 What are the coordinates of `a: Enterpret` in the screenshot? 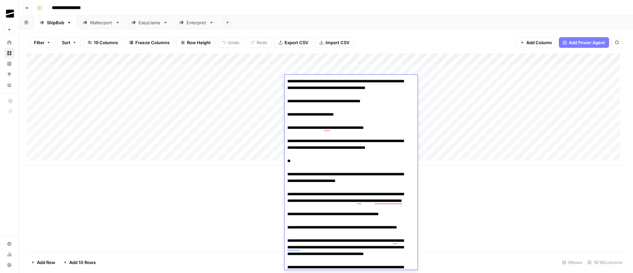 It's located at (196, 23).